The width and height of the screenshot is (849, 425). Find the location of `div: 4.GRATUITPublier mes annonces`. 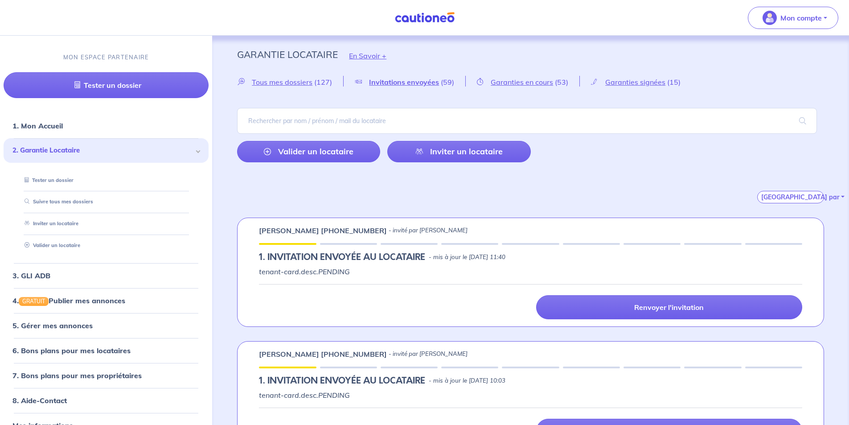

div: 4.GRATUITPublier mes annonces is located at coordinates (106, 300).